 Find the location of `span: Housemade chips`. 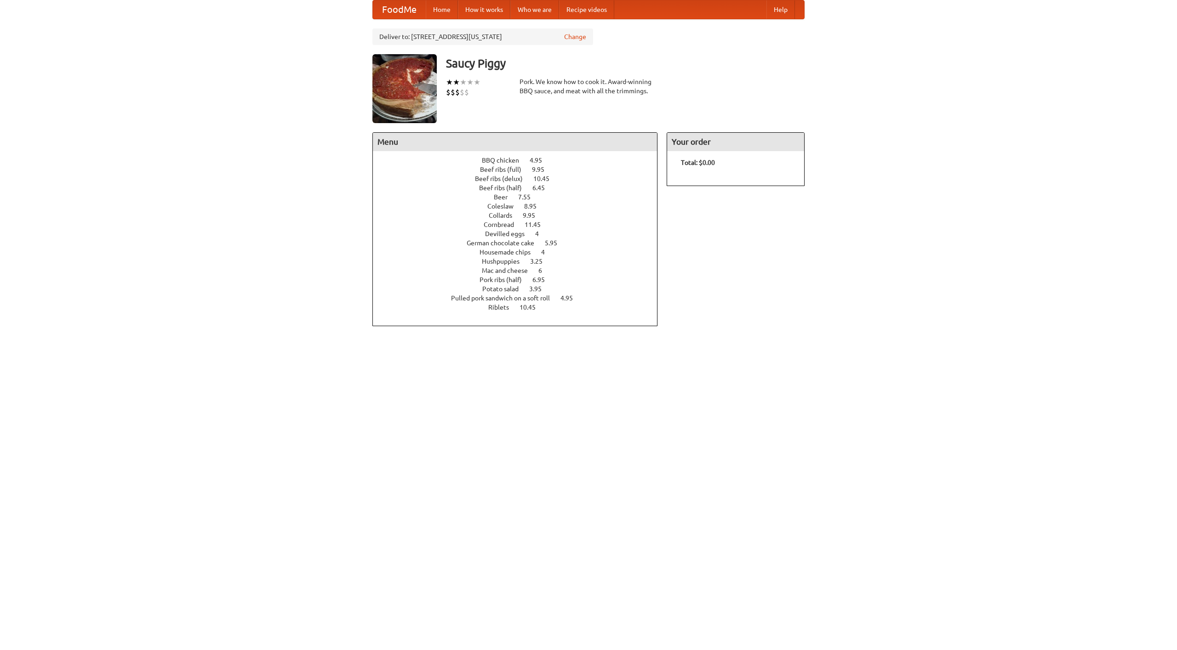

span: Housemade chips is located at coordinates (509, 252).